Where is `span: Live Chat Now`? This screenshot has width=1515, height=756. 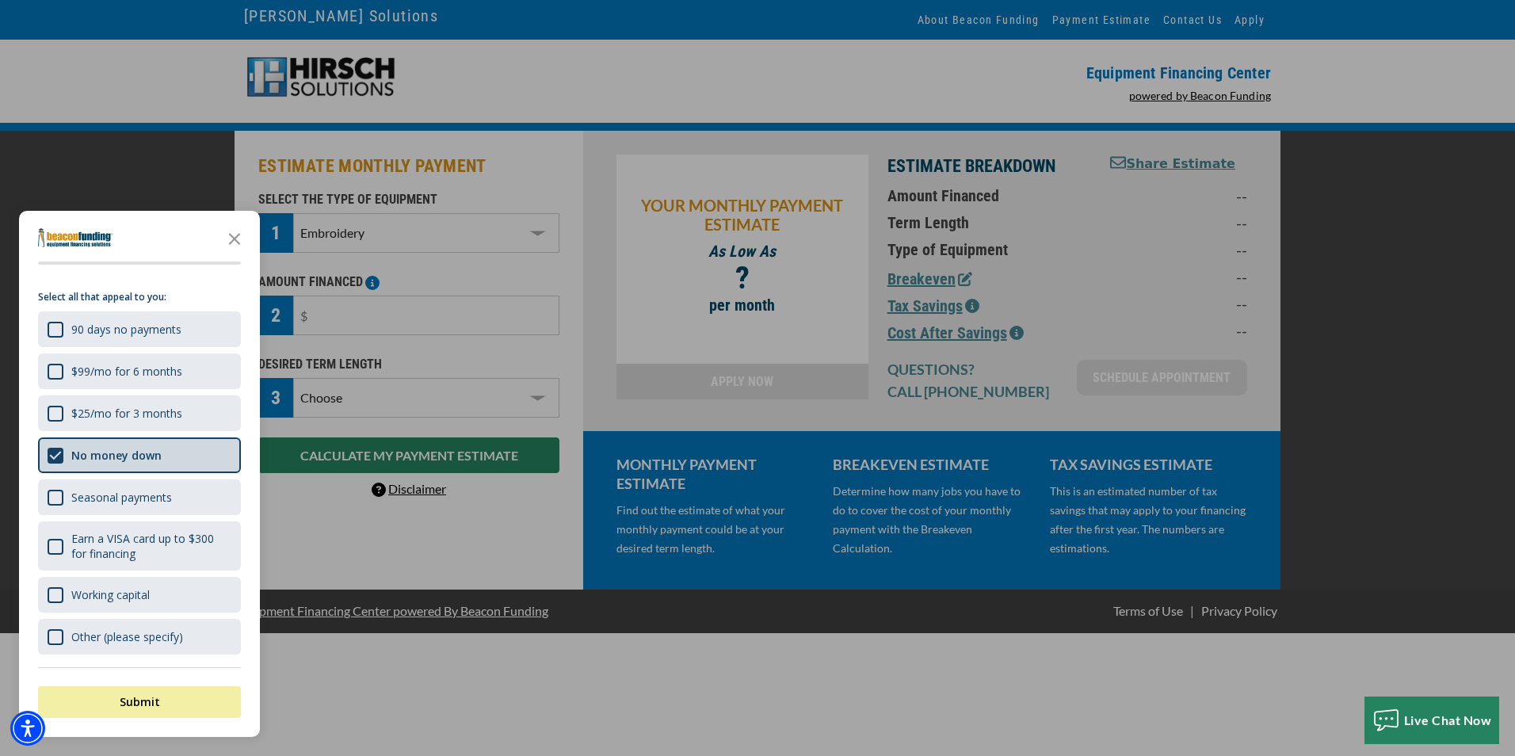 span: Live Chat Now is located at coordinates (1447, 719).